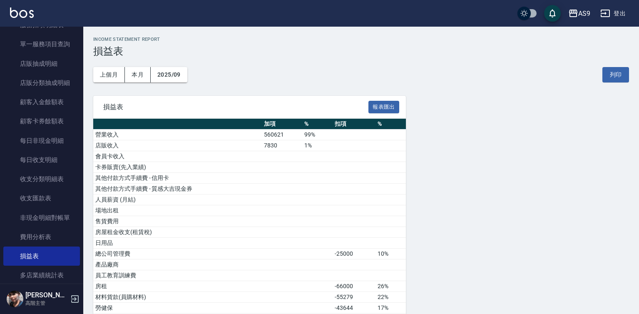 This screenshot has width=639, height=314. What do you see at coordinates (384, 107) in the screenshot?
I see `button: 報表匯出` at bounding box center [384, 107].